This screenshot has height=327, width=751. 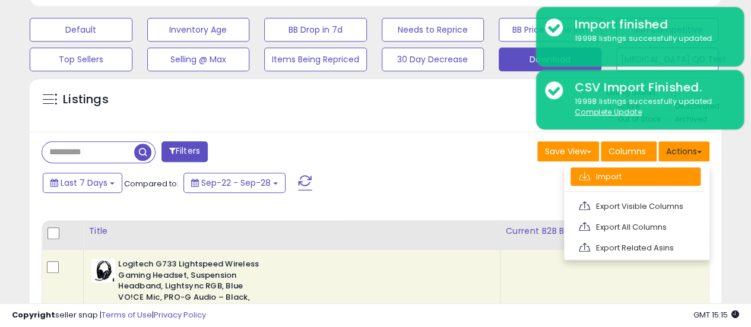 I want to click on span: Compared to:, so click(x=151, y=184).